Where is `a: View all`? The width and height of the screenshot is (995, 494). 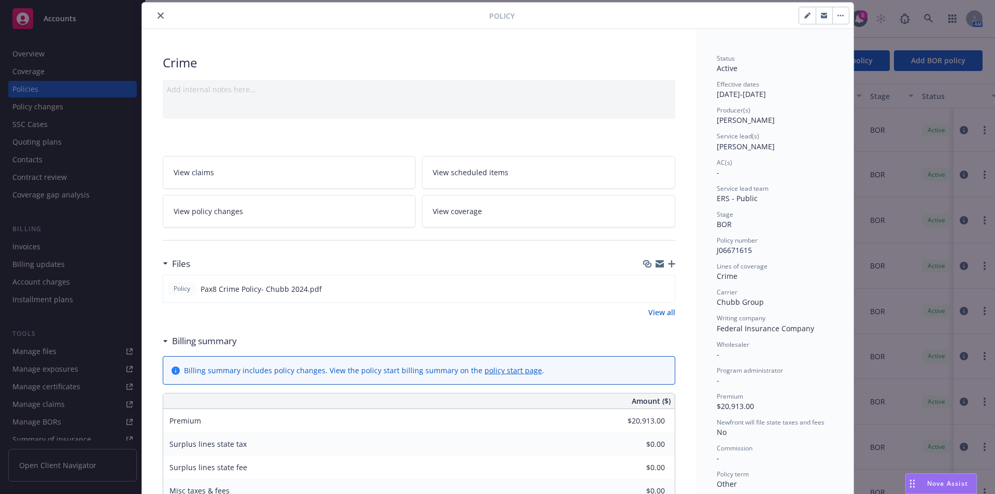 a: View all is located at coordinates (662, 312).